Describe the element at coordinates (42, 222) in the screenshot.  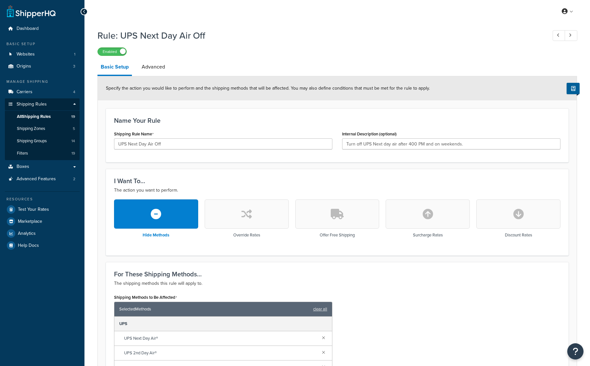
I see `a: Marketplace` at that location.